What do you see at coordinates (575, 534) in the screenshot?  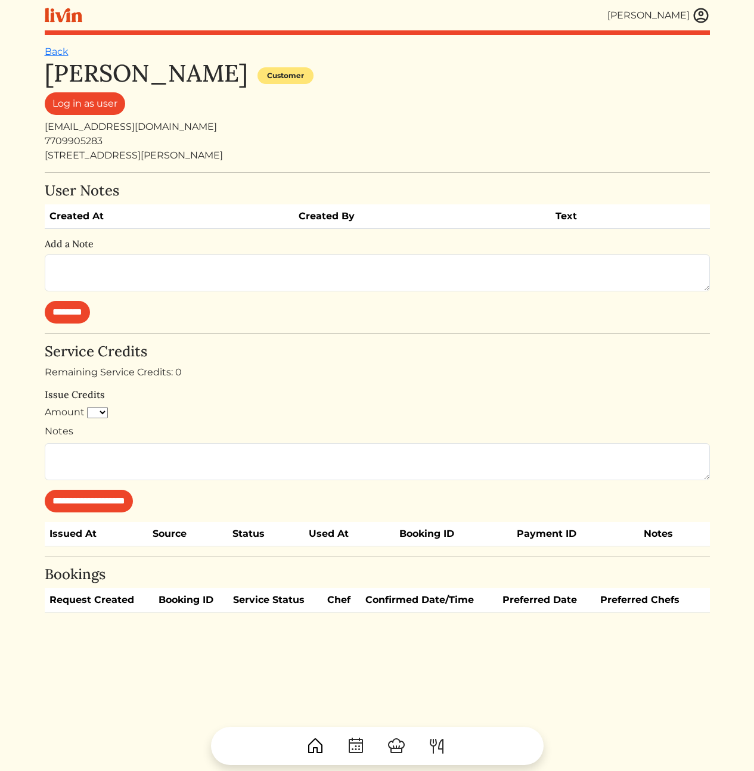 I see `th: Payment ID` at bounding box center [575, 534].